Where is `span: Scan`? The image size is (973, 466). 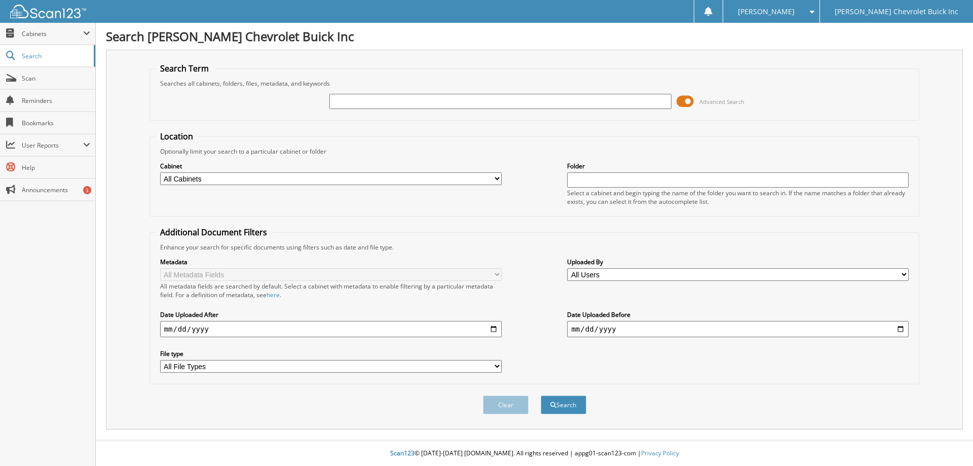
span: Scan is located at coordinates (56, 78).